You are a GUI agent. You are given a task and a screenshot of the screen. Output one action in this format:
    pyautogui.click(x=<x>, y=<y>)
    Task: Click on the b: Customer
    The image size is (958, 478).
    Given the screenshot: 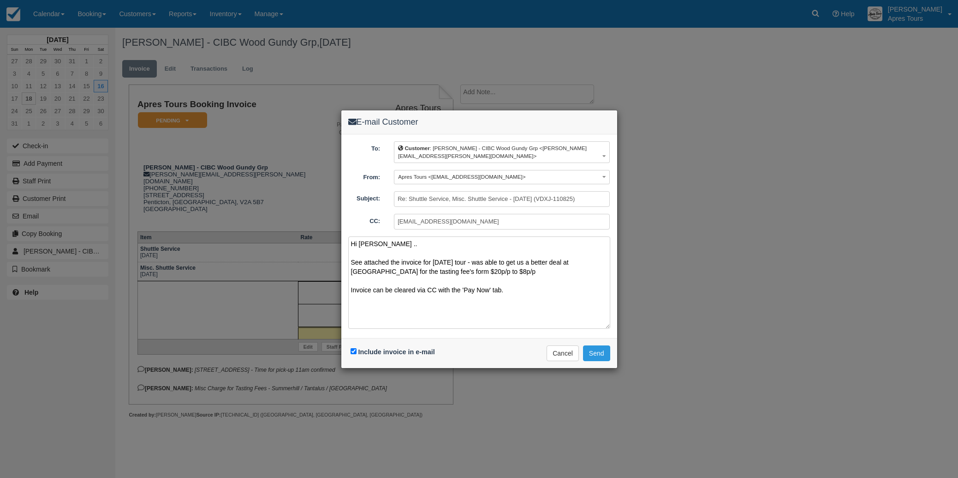 What is the action you would take?
    pyautogui.click(x=417, y=148)
    